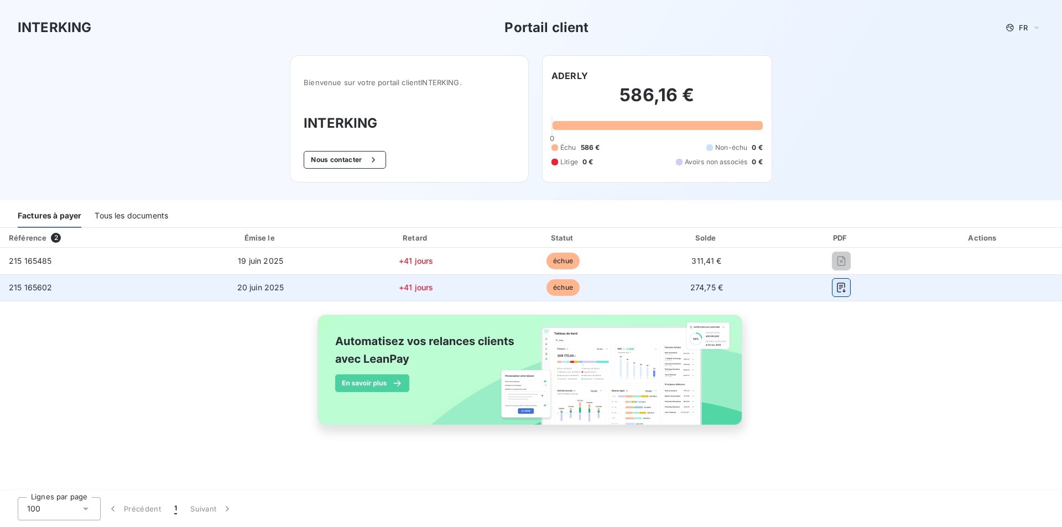 The width and height of the screenshot is (1062, 527). Describe the element at coordinates (716, 162) in the screenshot. I see `span: Avoirs non associés` at that location.